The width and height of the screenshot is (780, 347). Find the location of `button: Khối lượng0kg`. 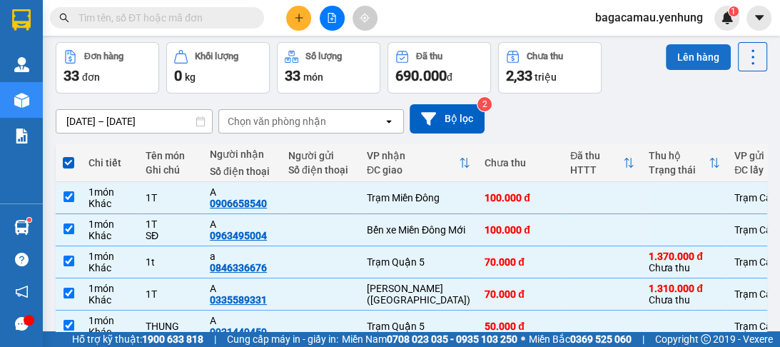

button: Khối lượng0kg is located at coordinates (218, 68).